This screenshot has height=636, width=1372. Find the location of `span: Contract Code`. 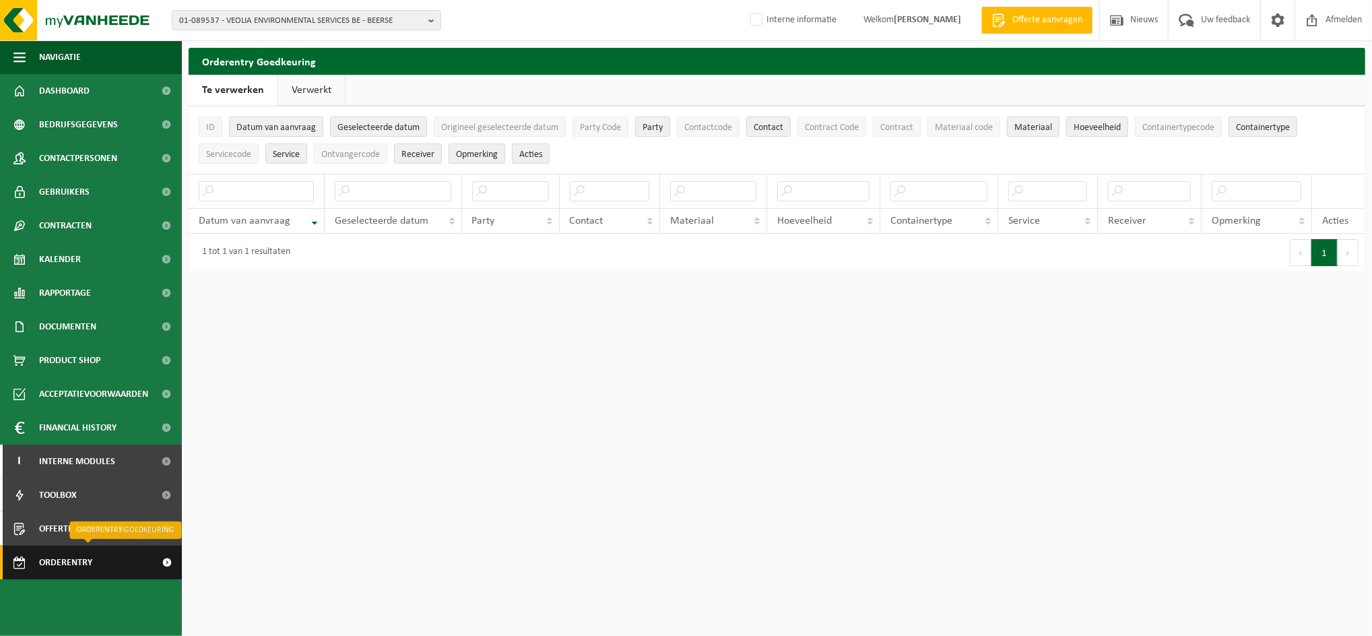

span: Contract Code is located at coordinates (832, 127).